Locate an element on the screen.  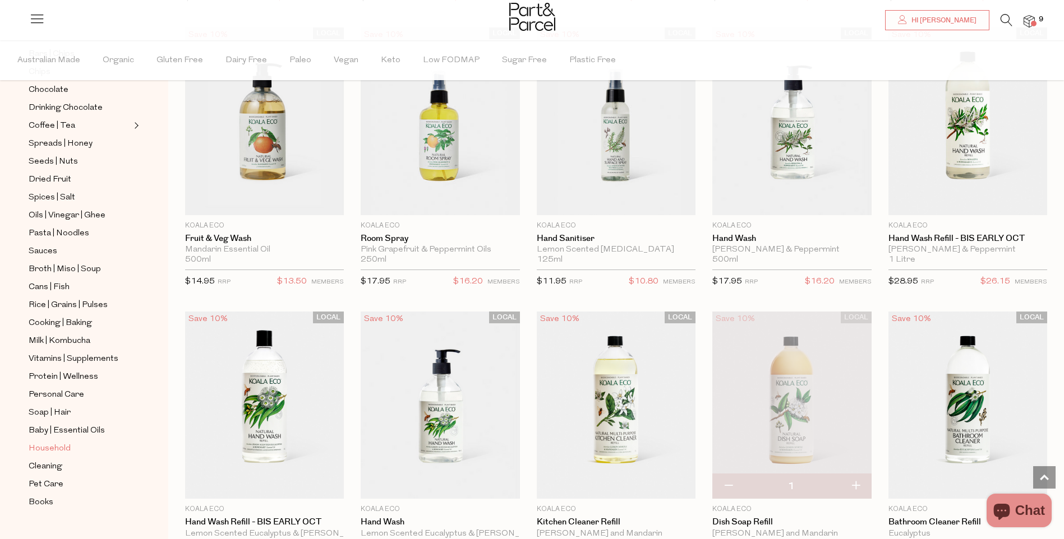
a: Pet Care is located at coordinates (80, 485).